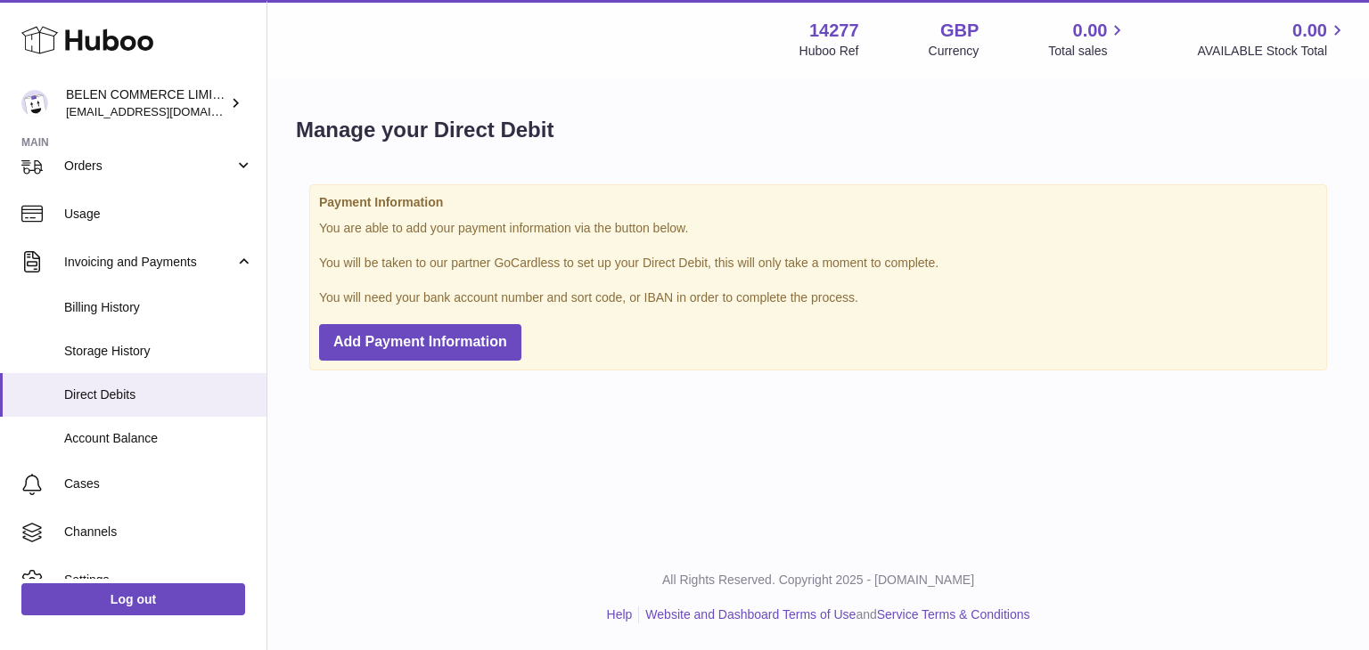 This screenshot has width=1369, height=650. I want to click on strong: Payment Information, so click(818, 202).